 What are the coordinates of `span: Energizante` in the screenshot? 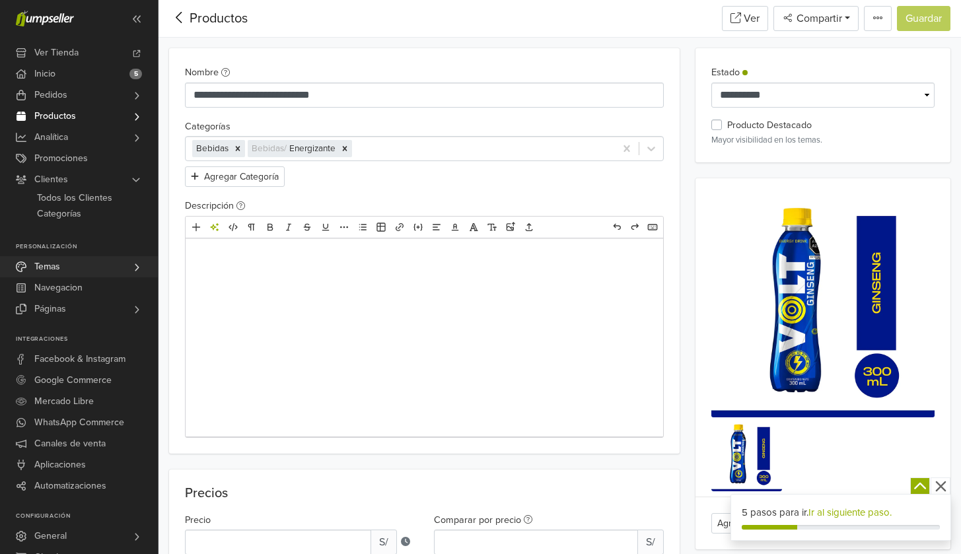 It's located at (312, 149).